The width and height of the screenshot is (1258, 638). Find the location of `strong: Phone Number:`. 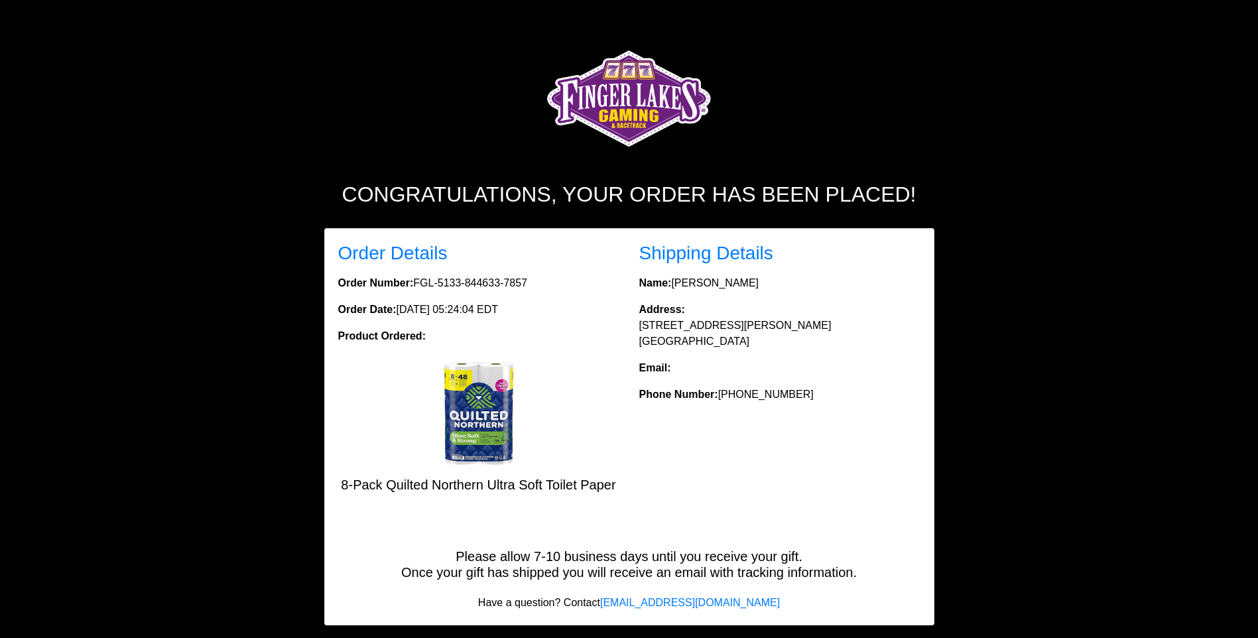

strong: Phone Number: is located at coordinates (679, 394).